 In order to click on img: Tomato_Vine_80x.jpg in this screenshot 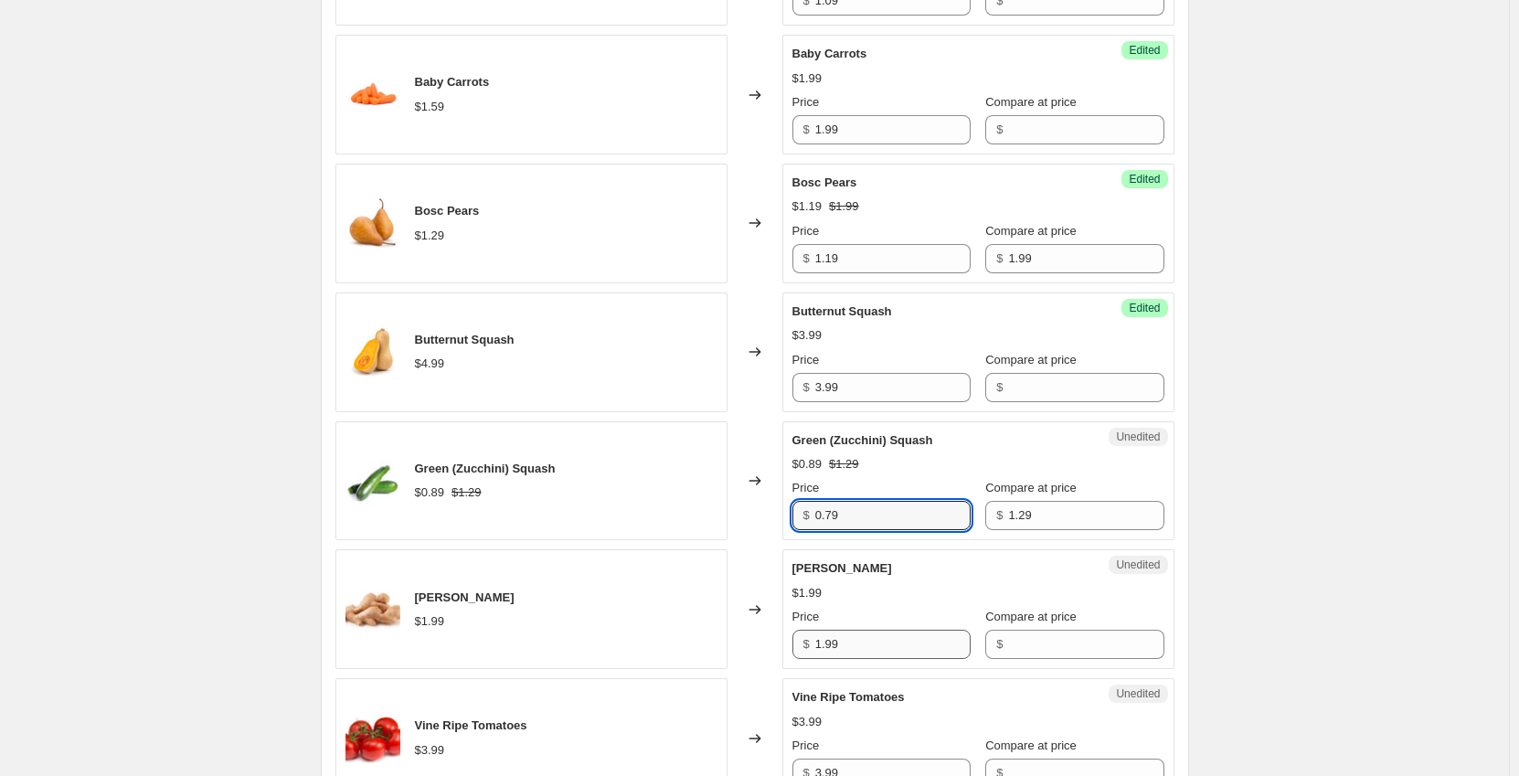, I will do `click(373, 739)`.